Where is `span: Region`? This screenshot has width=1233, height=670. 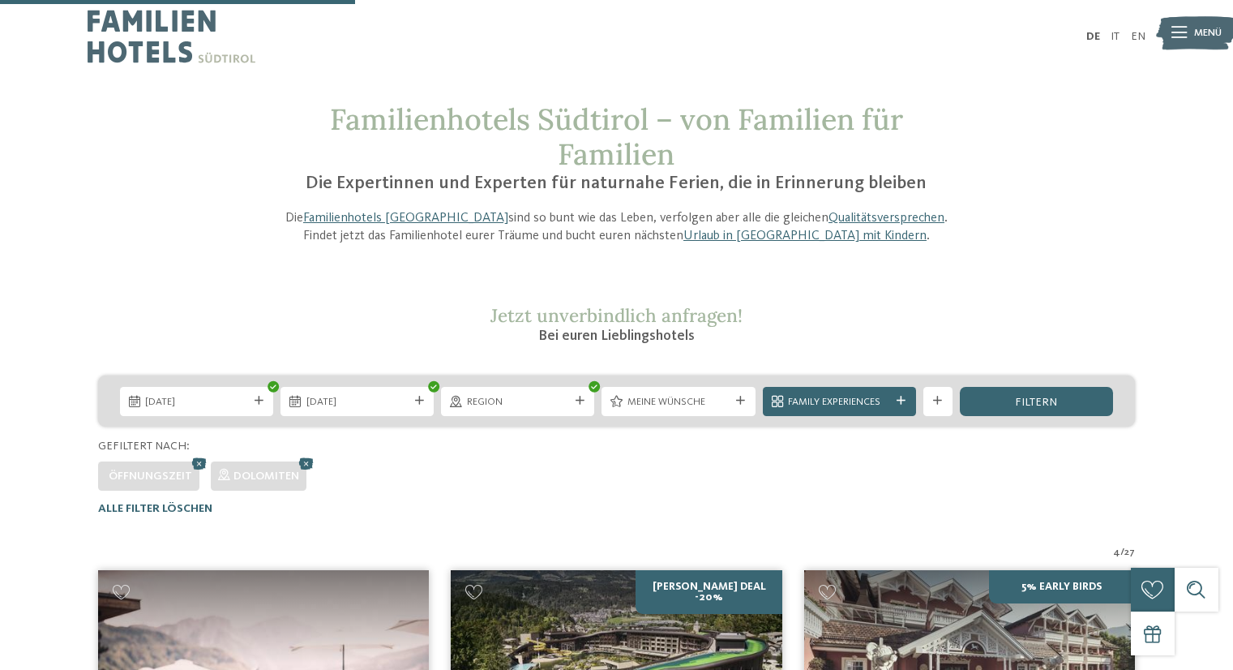 span: Region is located at coordinates (518, 402).